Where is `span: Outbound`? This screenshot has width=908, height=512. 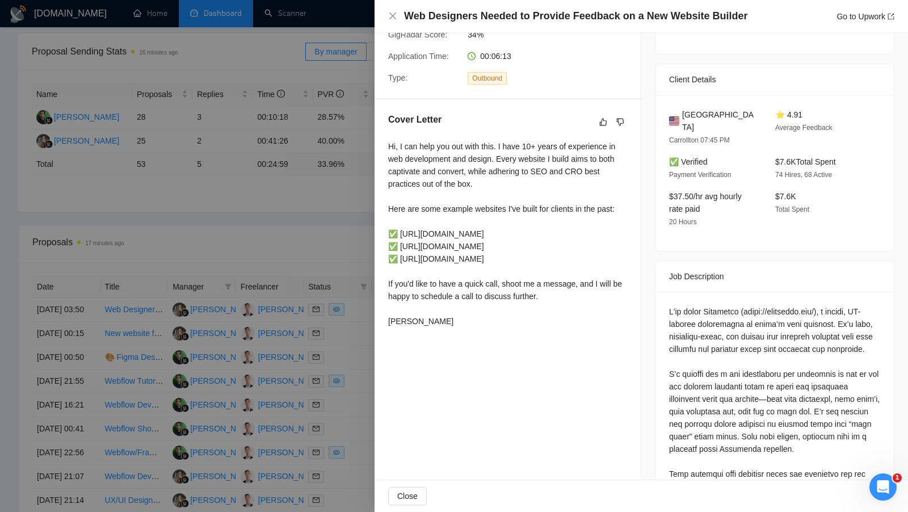 span: Outbound is located at coordinates (487, 78).